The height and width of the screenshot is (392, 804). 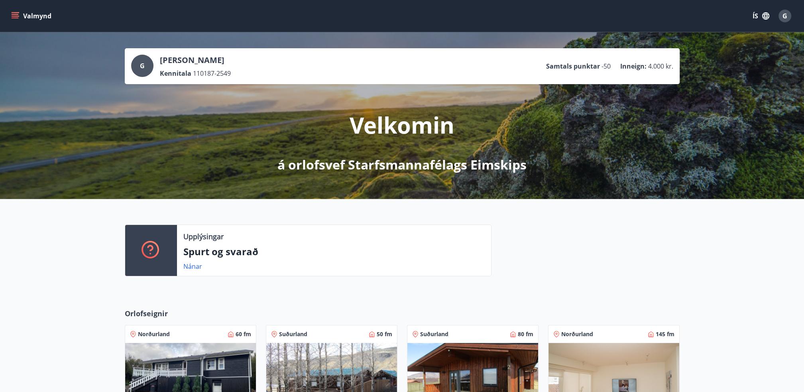 What do you see at coordinates (634, 66) in the screenshot?
I see `p: Inneign :` at bounding box center [634, 66].